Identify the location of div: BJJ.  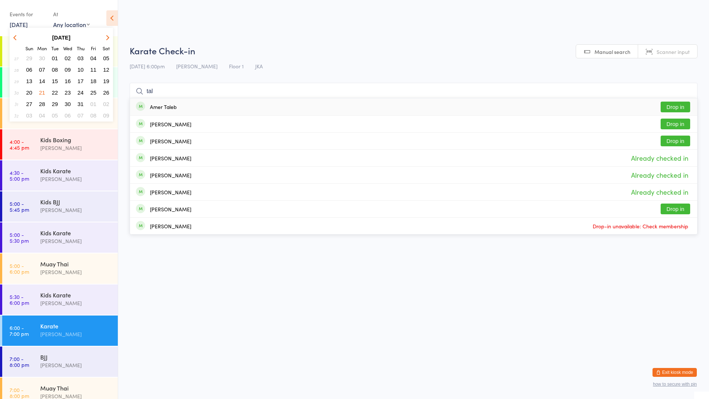
(76, 357).